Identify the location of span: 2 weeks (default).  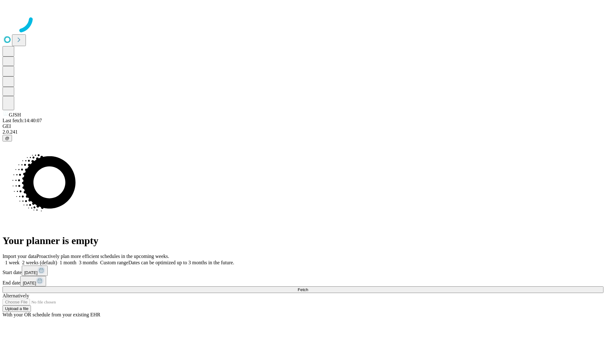
(39, 262).